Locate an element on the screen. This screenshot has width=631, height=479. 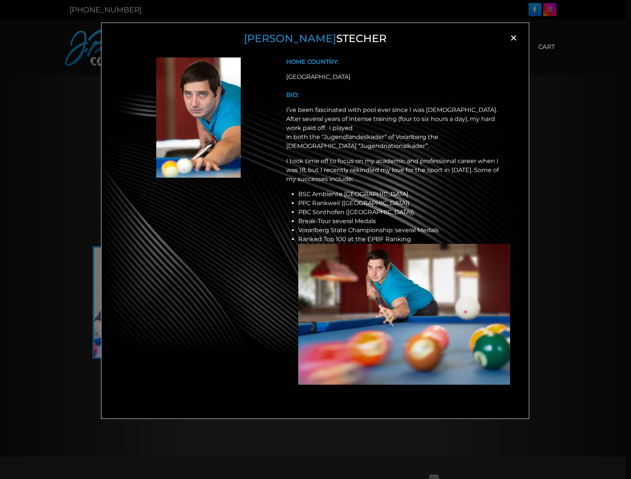
b: BIO: is located at coordinates (293, 95).